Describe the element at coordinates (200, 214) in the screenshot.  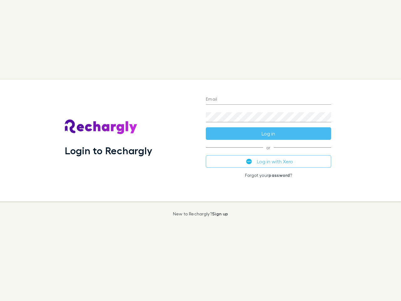
I see `p: New to Rechargly?` at that location.